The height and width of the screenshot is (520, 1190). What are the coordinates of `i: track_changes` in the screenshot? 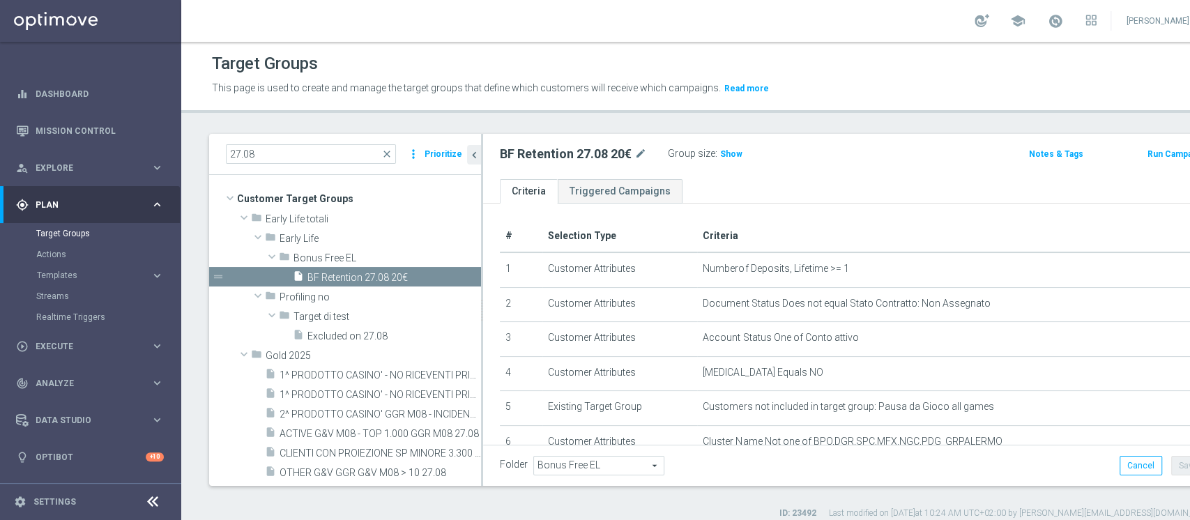 It's located at (22, 383).